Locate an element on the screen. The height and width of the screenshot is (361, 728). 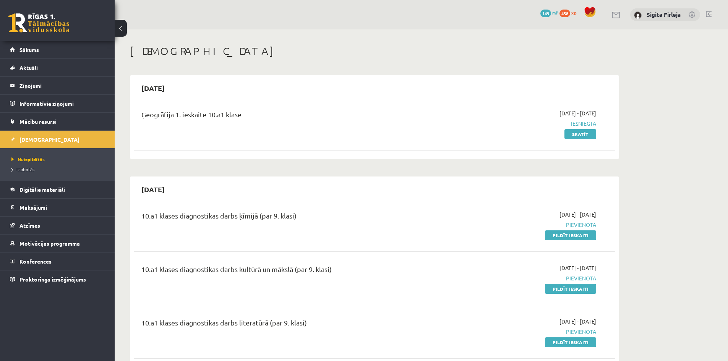
span: Digitālie materiāli is located at coordinates (42, 189).